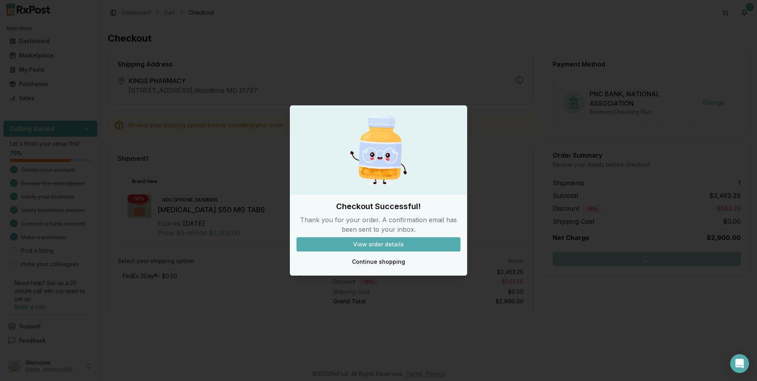 This screenshot has width=757, height=381. What do you see at coordinates (378, 224) in the screenshot?
I see `p: Thank you for your order. A confirmation email has been sent to your inbox.` at bounding box center [378, 224].